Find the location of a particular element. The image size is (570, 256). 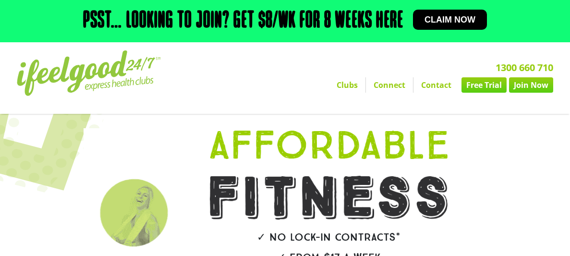

a: 1300 660 710 is located at coordinates (524, 67).